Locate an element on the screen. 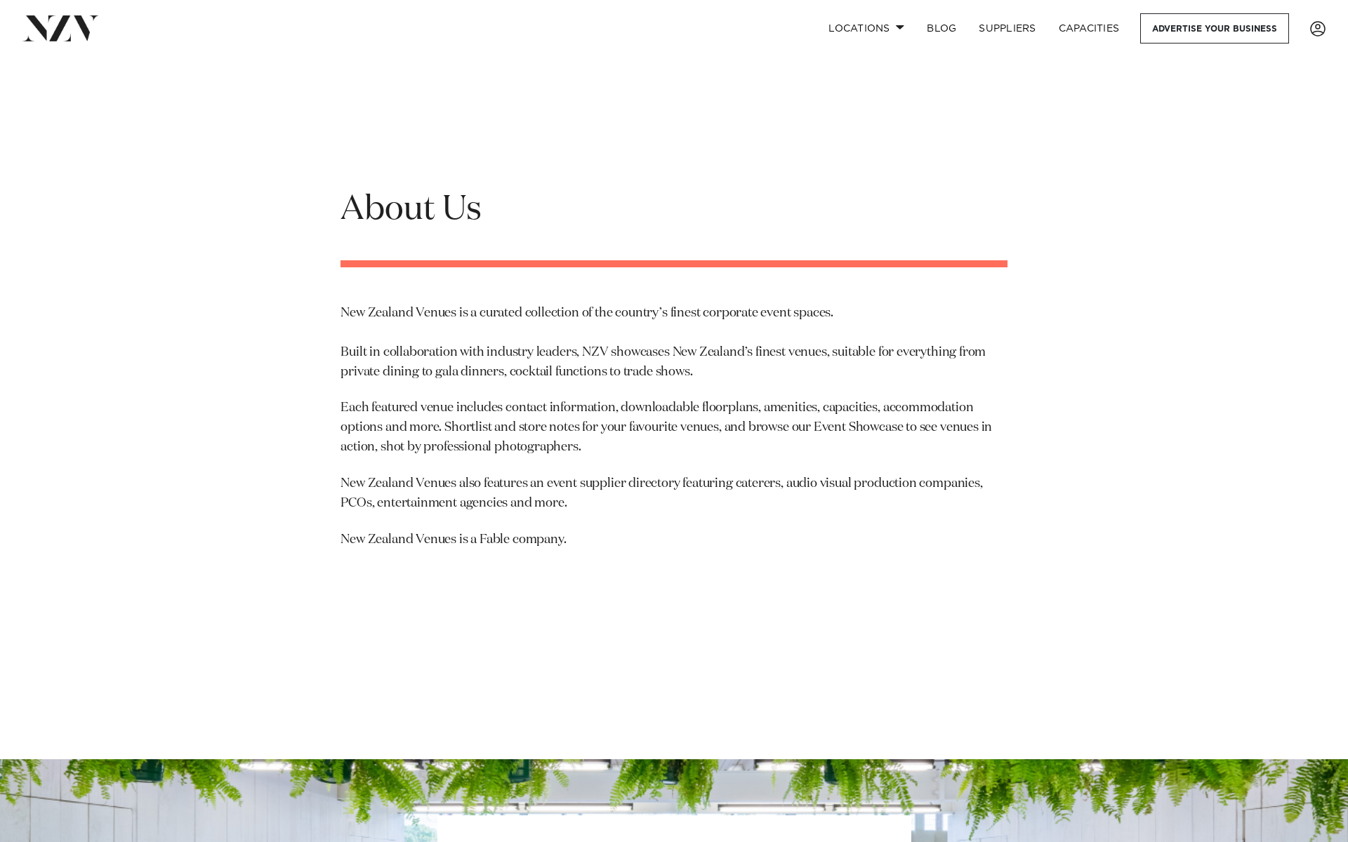 The width and height of the screenshot is (1348, 842). a: SUPPLIERS is located at coordinates (1007, 28).